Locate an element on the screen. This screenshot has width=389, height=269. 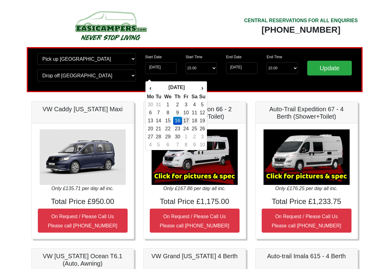
th: Sa is located at coordinates (194, 97).